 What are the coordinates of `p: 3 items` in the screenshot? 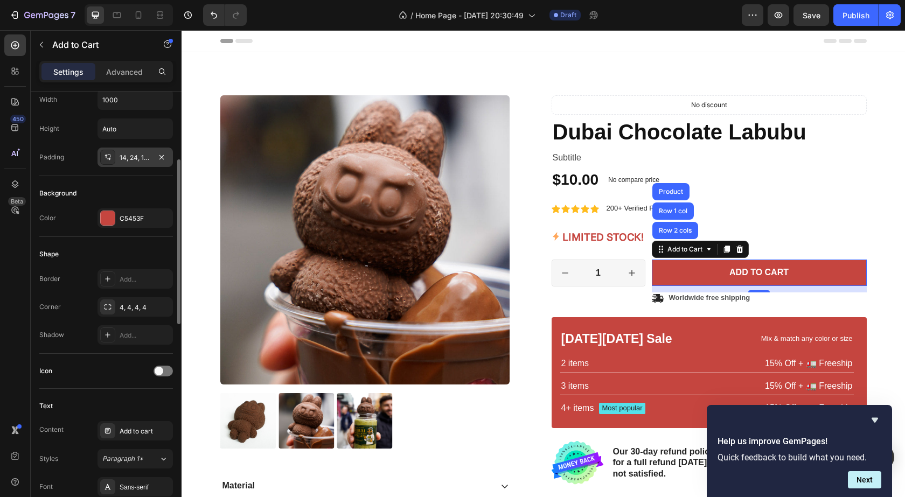 It's located at (451, 356).